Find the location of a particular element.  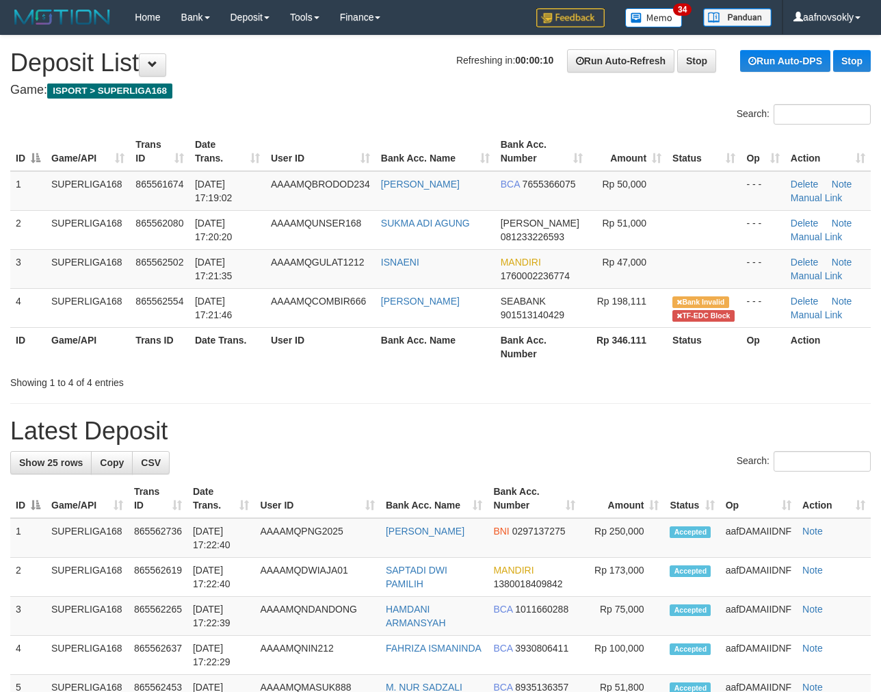

td: AAAAMQDWIAJA01 is located at coordinates (317, 577).